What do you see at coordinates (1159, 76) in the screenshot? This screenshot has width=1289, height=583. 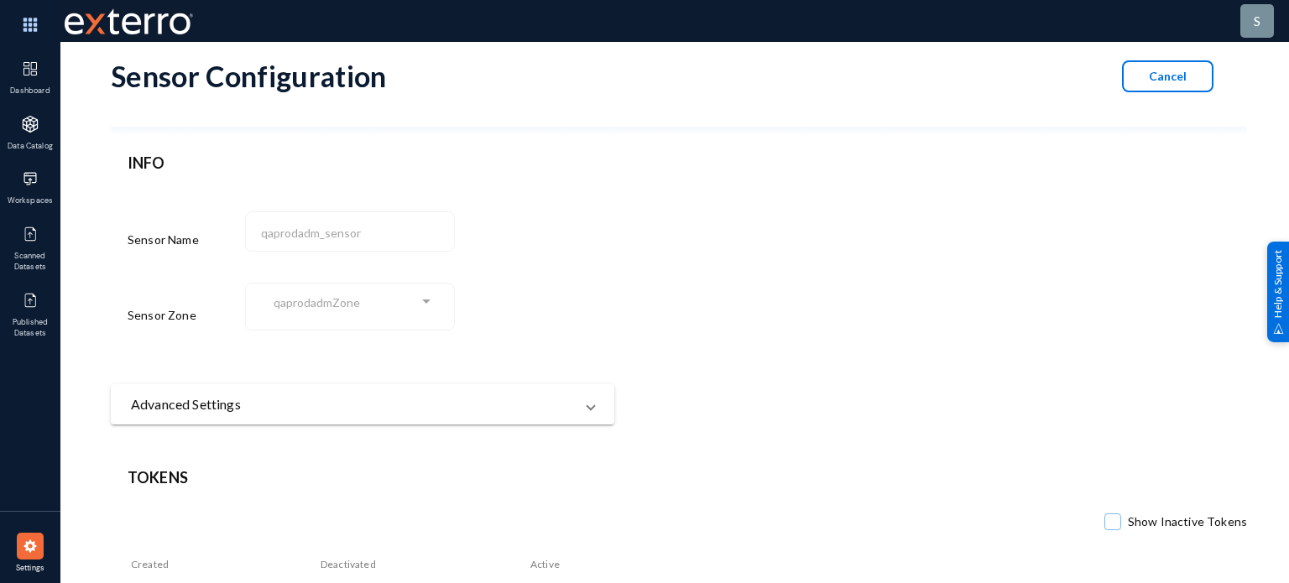 I see `a: Cancel` at bounding box center [1159, 76].